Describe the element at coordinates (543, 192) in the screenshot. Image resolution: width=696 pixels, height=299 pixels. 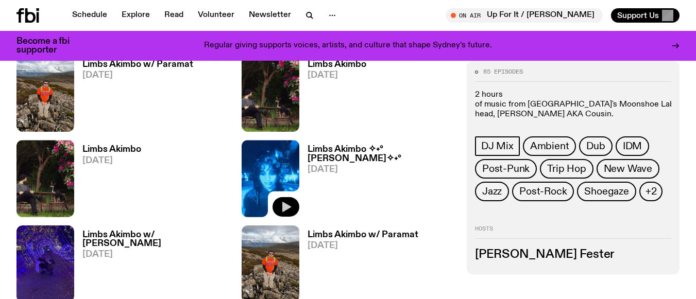
I see `span: Post-Rock` at that location.